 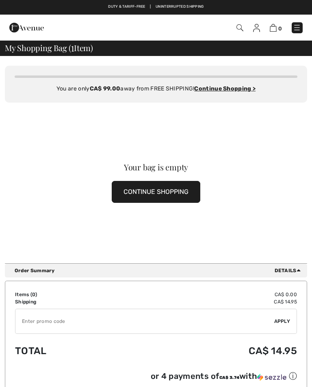 I want to click on td: Shipping, so click(x=71, y=302).